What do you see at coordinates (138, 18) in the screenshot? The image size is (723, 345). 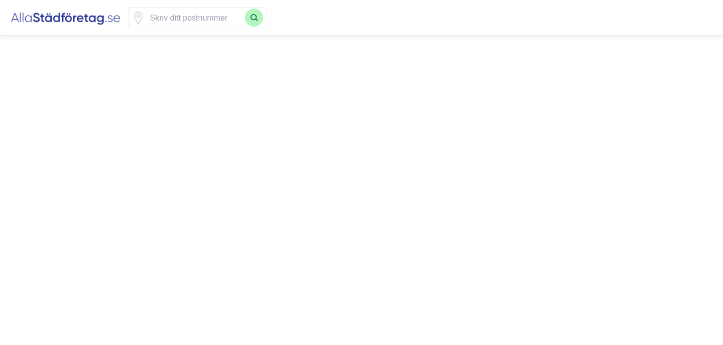 I see `span: Klicka för att använda din position.` at bounding box center [138, 18].